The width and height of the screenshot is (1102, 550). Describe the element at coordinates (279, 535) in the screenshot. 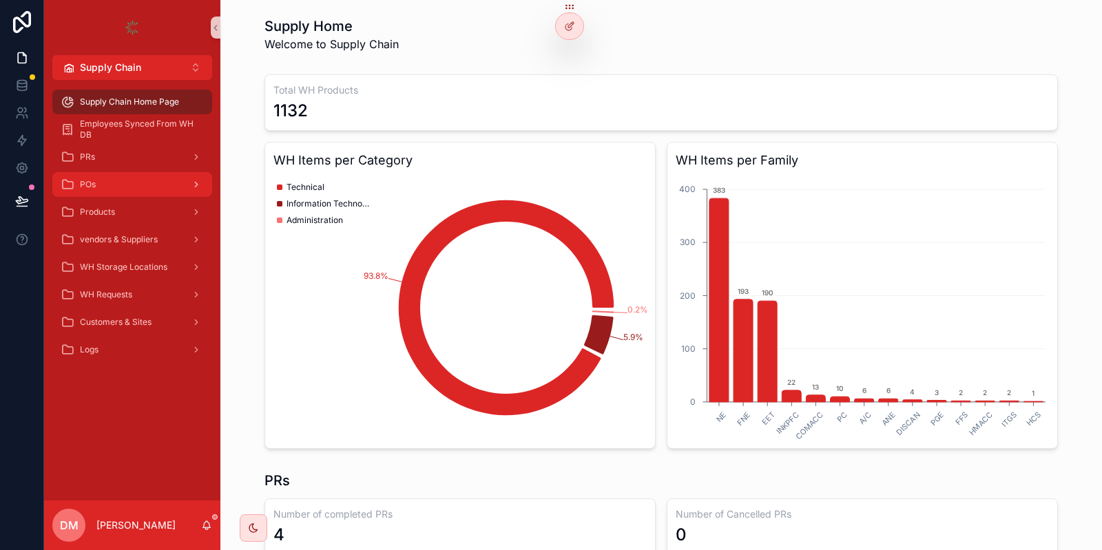

I see `div: 4` at that location.